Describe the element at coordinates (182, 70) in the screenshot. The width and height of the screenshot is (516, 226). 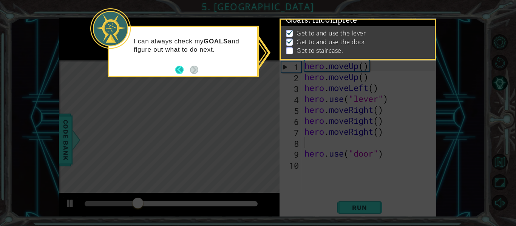
I see `button: Back` at that location.